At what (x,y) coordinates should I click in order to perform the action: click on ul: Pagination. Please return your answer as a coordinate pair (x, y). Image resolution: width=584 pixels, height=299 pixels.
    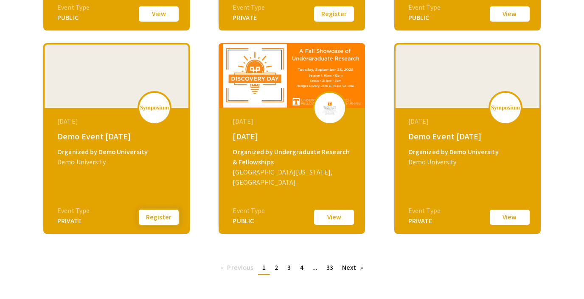
    Looking at the image, I should click on (291, 268).